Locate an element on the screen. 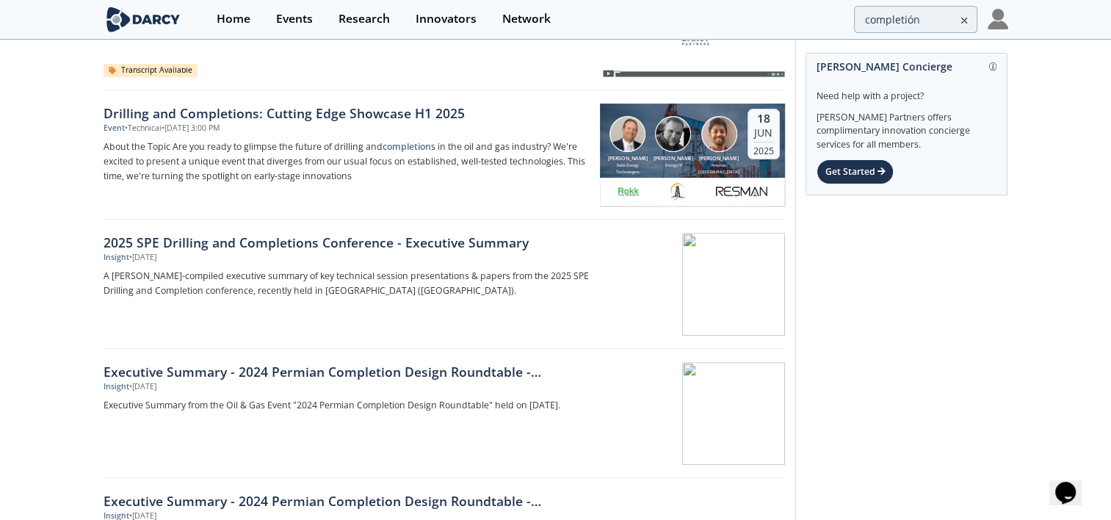  div: Need help with a project? is located at coordinates (906, 91).